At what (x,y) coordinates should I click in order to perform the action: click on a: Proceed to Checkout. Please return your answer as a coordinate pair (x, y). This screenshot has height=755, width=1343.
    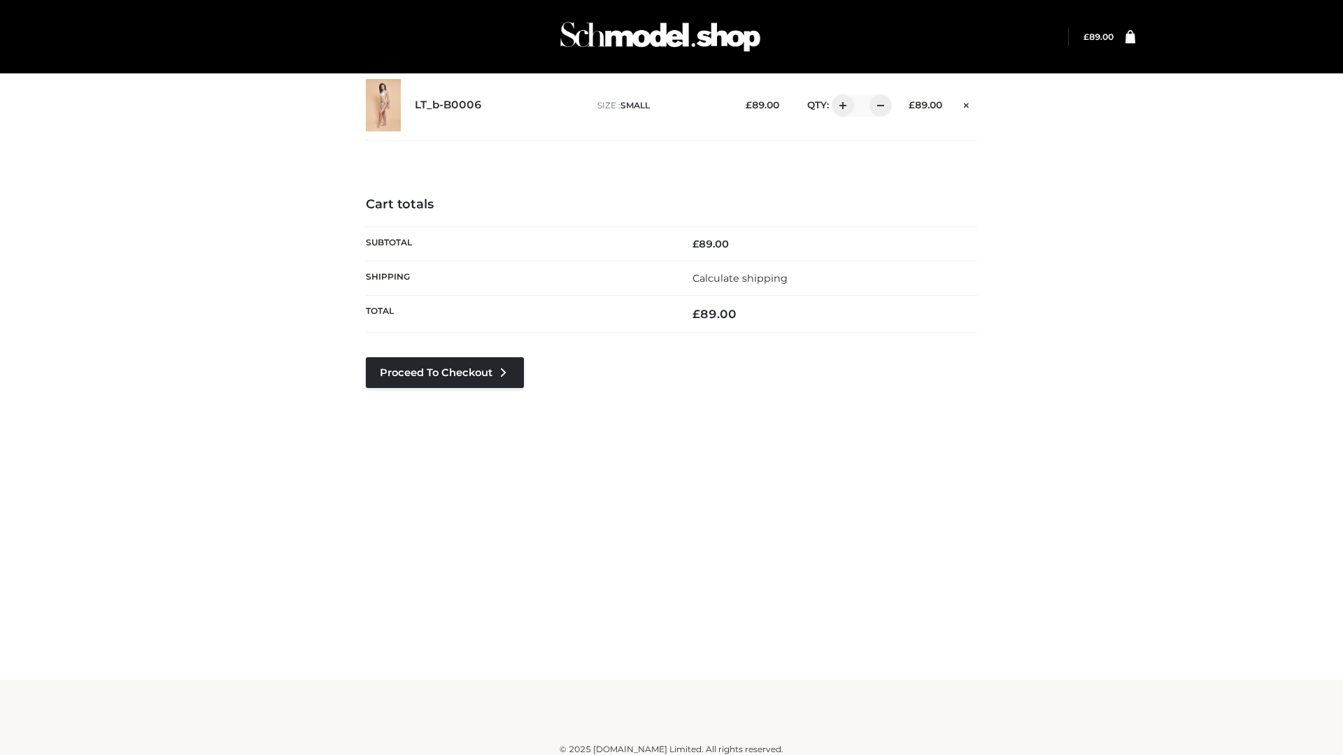
    Looking at the image, I should click on (445, 373).